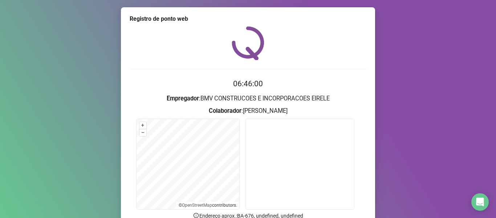 The image size is (496, 218). What do you see at coordinates (197, 205) in the screenshot?
I see `a: OpenStreetMap` at bounding box center [197, 205].